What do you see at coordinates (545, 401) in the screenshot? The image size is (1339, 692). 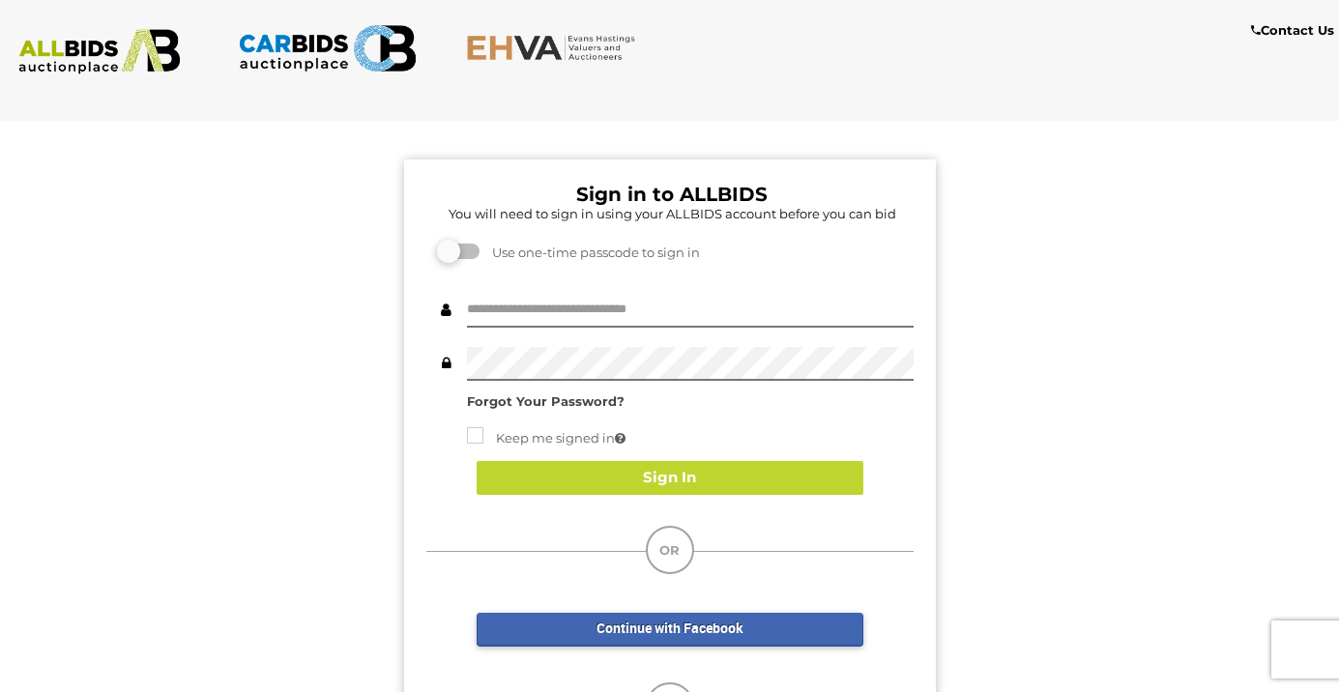 I see `strong: Forgot Your Password?` at bounding box center [545, 401].